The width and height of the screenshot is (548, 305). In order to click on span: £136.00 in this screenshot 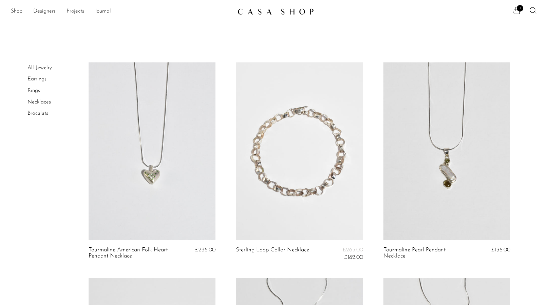, I will do `click(501, 250)`.